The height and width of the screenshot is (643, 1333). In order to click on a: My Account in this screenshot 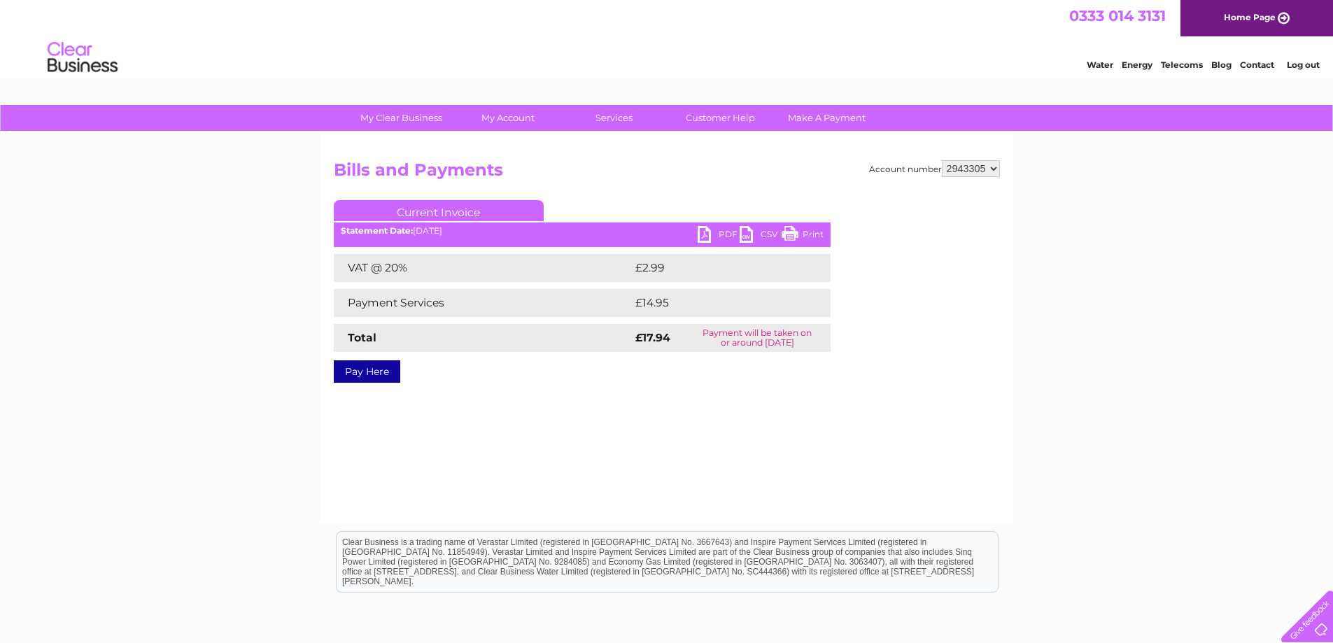, I will do `click(507, 118)`.